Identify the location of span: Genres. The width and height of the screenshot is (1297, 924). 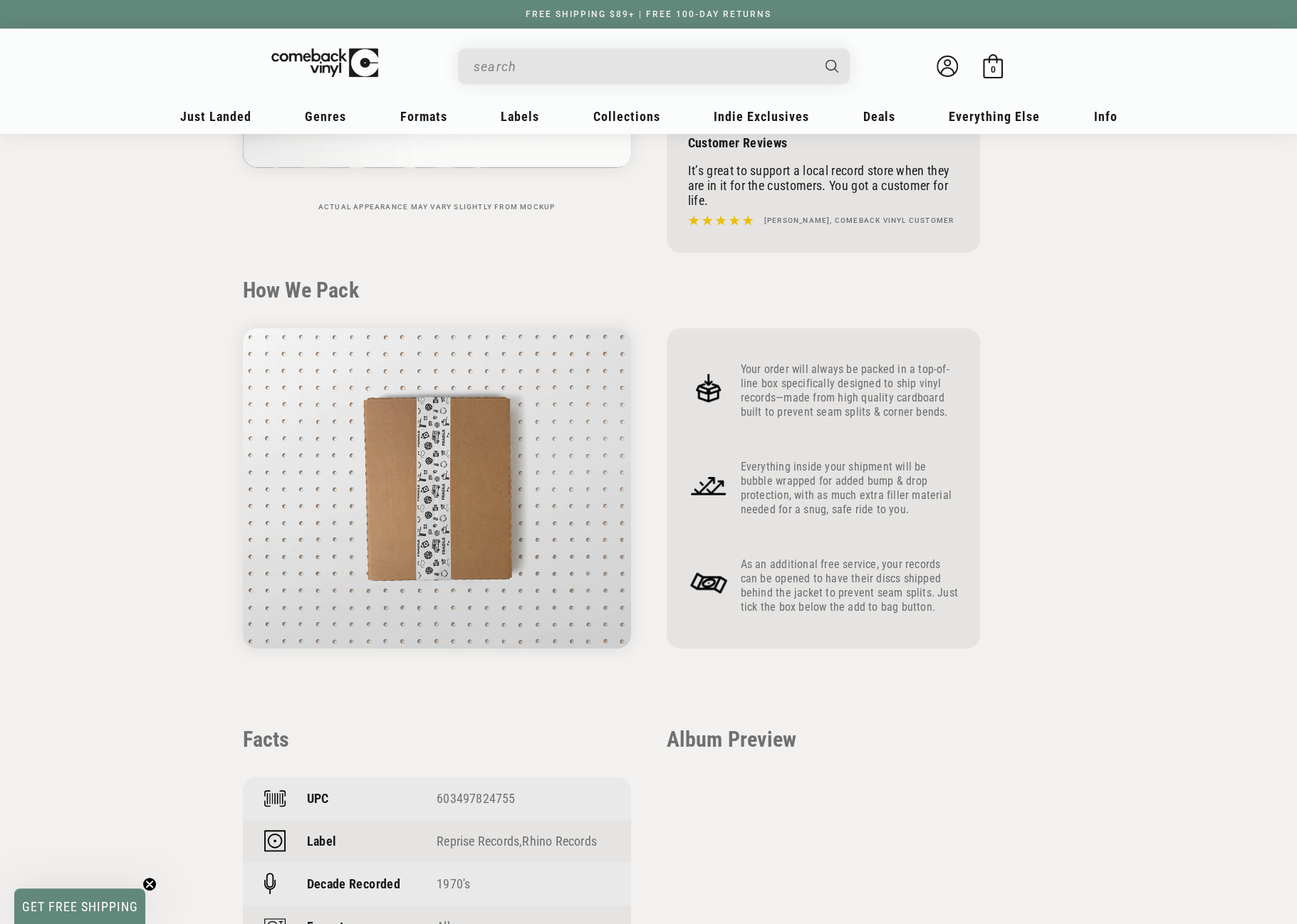
(325, 116).